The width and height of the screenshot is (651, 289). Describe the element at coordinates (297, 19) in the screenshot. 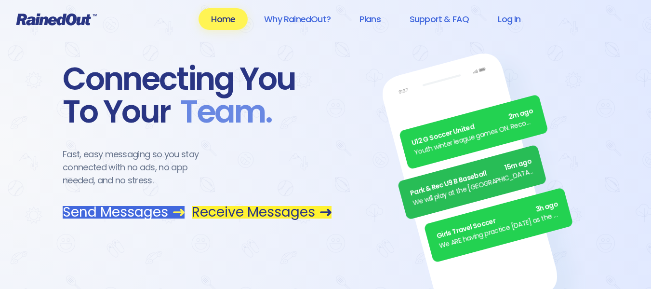

I see `a: Why RainedOut?` at that location.